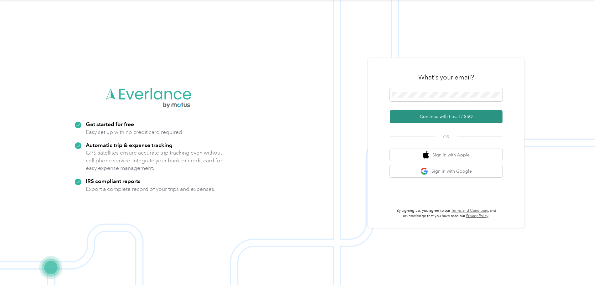 The height and width of the screenshot is (285, 598). I want to click on strong: Get started for free, so click(110, 124).